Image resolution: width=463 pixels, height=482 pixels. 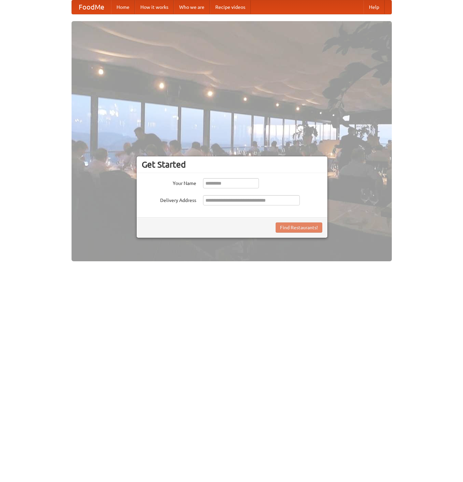 I want to click on a: How it works, so click(x=154, y=7).